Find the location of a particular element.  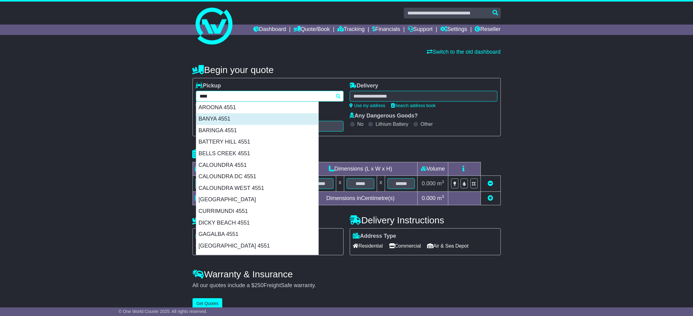

div: CALOUNDRA DC 4551 is located at coordinates (257, 177).